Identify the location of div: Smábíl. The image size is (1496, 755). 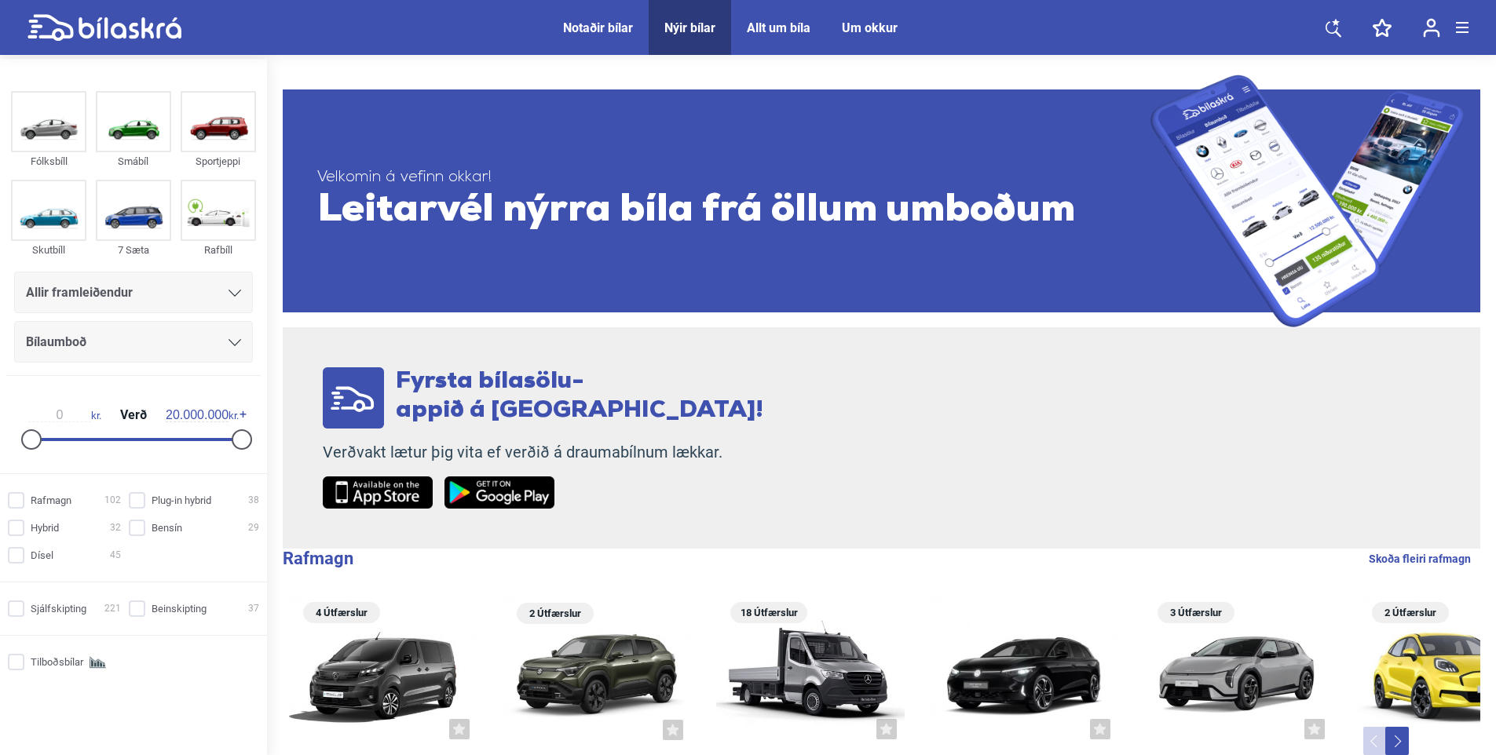
(134, 161).